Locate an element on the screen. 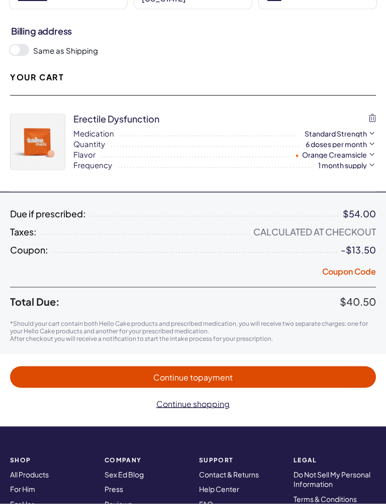  a: Help Center is located at coordinates (219, 489).